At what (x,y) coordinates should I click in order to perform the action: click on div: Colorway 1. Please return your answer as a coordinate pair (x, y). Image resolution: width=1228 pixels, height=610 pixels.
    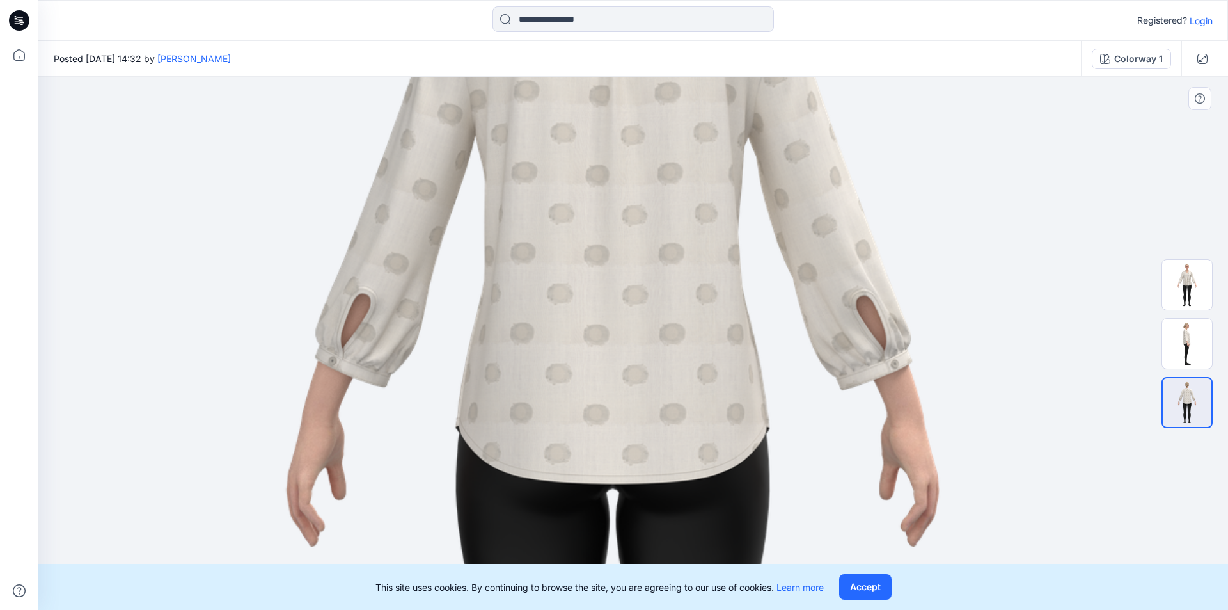
    Looking at the image, I should click on (1139, 59).